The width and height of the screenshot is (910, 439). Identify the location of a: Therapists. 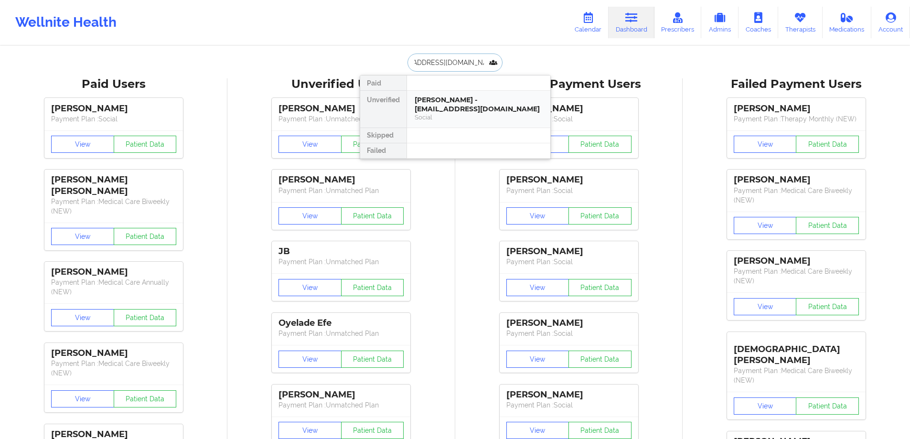
(800, 22).